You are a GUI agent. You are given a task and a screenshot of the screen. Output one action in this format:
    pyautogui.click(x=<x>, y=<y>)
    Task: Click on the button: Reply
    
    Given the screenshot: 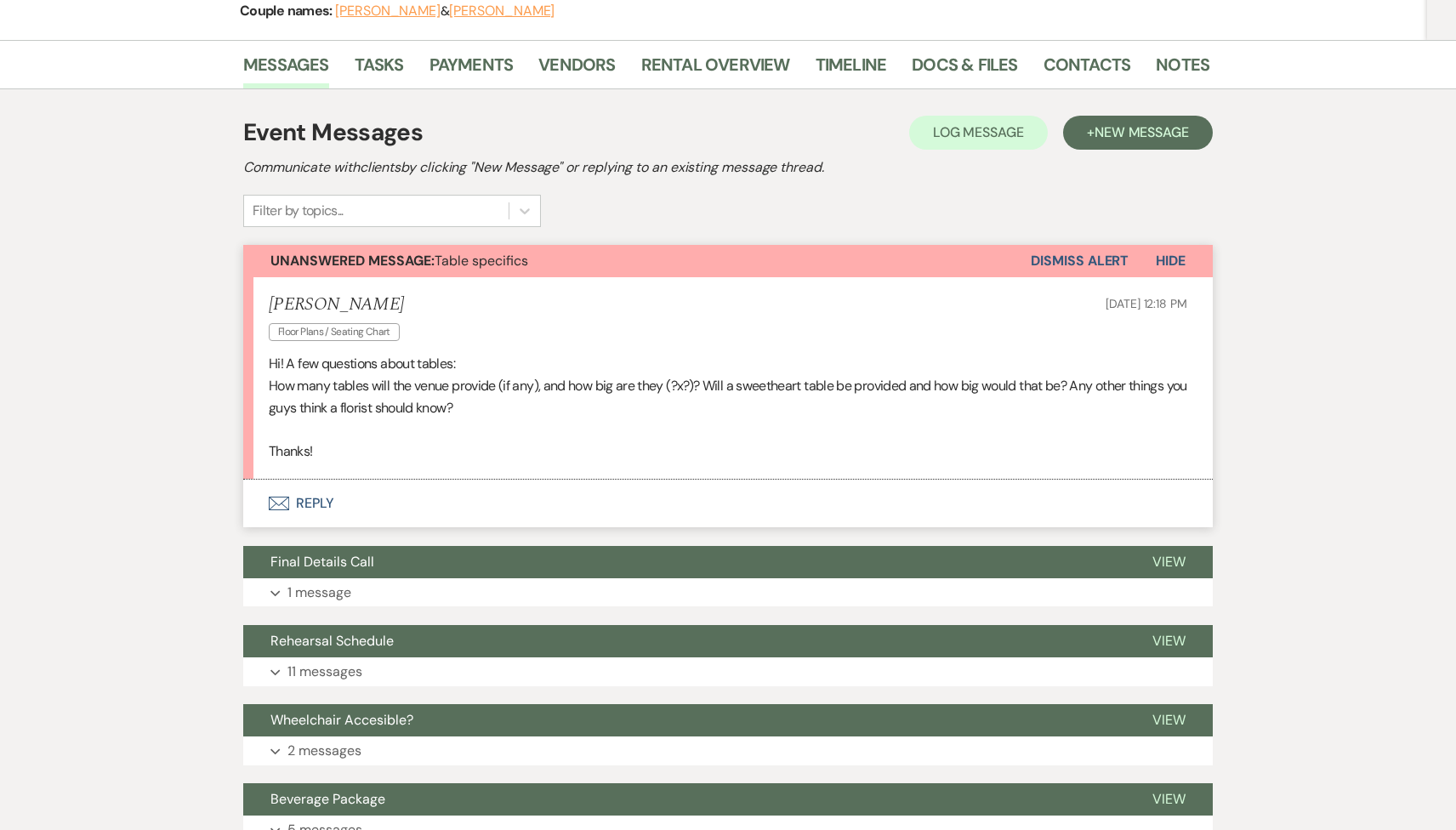 What is the action you would take?
    pyautogui.click(x=728, y=504)
    